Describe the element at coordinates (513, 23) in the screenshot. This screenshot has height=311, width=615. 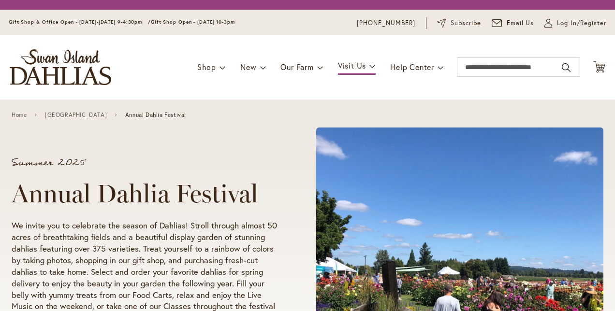
I see `a: Email Us` at that location.